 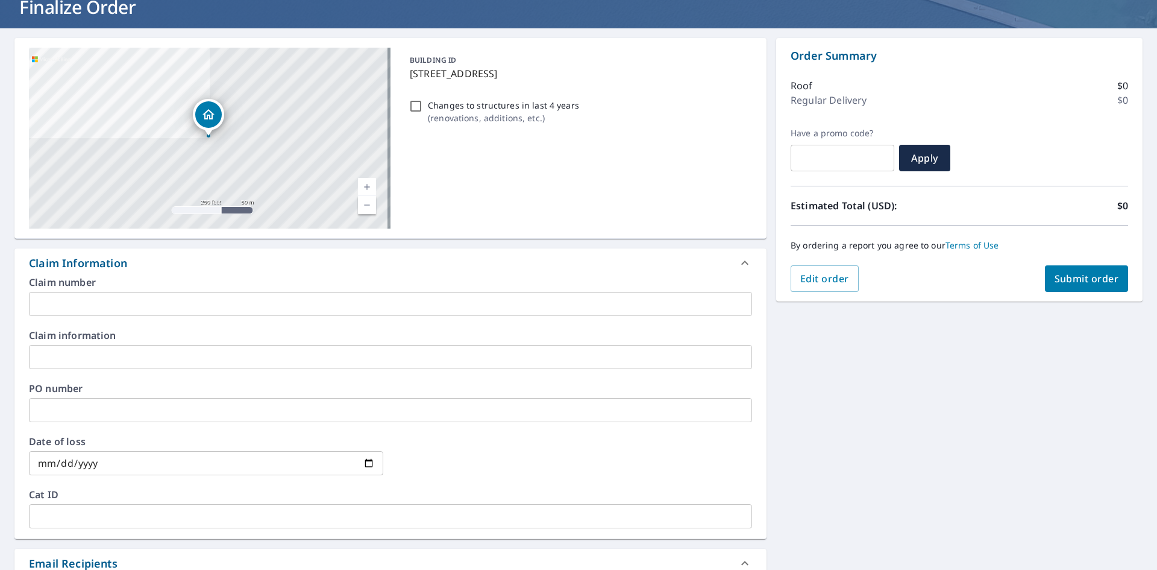 What do you see at coordinates (802, 86) in the screenshot?
I see `p: Roof` at bounding box center [802, 86].